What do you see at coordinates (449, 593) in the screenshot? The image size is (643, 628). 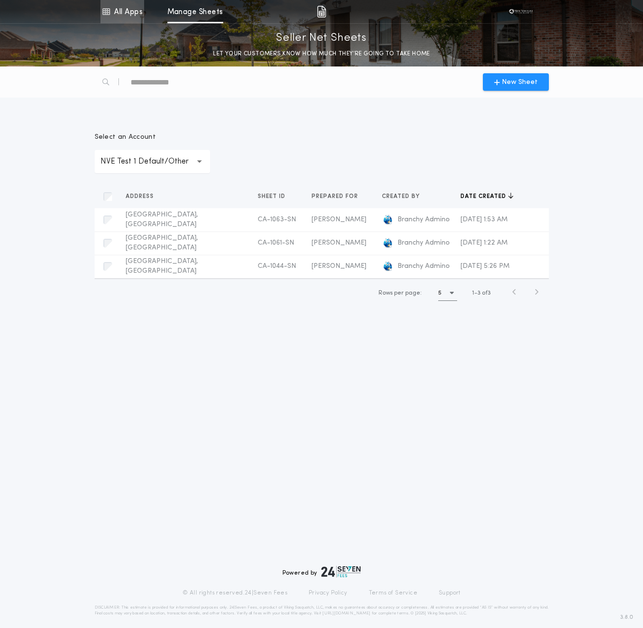 I see `a: Support` at bounding box center [449, 593].